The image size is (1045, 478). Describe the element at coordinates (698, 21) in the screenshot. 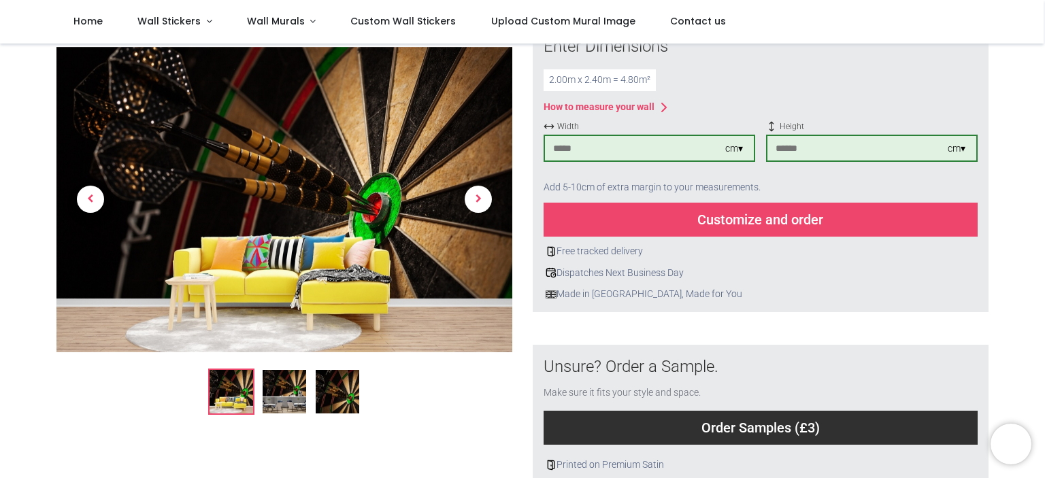

I see `span: Contact us` at that location.